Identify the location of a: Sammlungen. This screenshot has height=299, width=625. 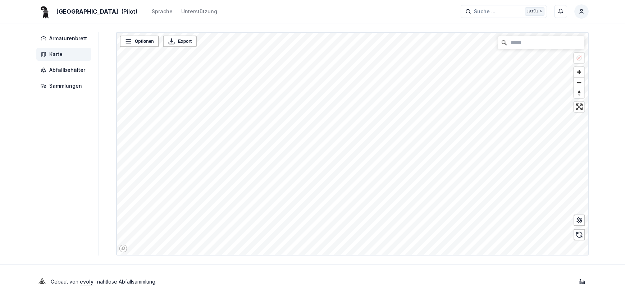
(65, 86).